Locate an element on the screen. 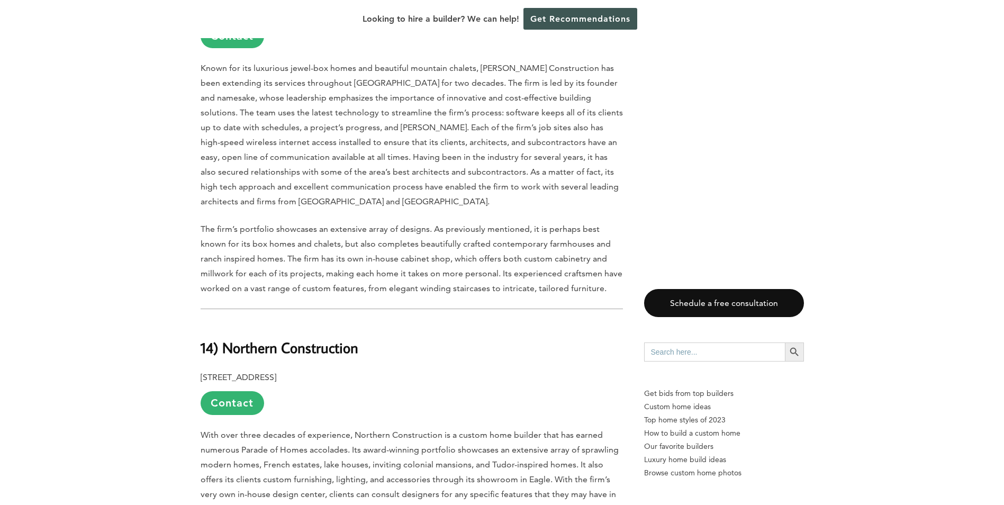  a: Top home styles of 2023 is located at coordinates (724, 420).